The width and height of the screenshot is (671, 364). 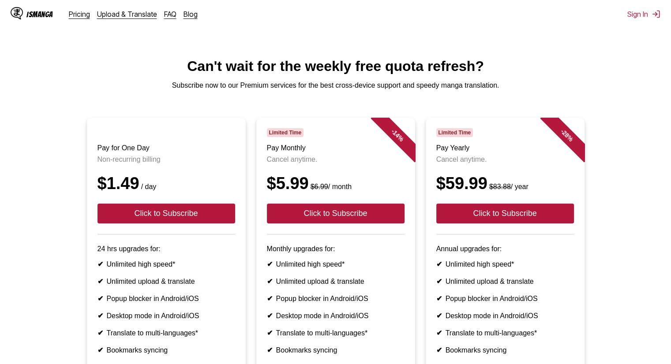 I want to click on div: $5.99, so click(x=336, y=184).